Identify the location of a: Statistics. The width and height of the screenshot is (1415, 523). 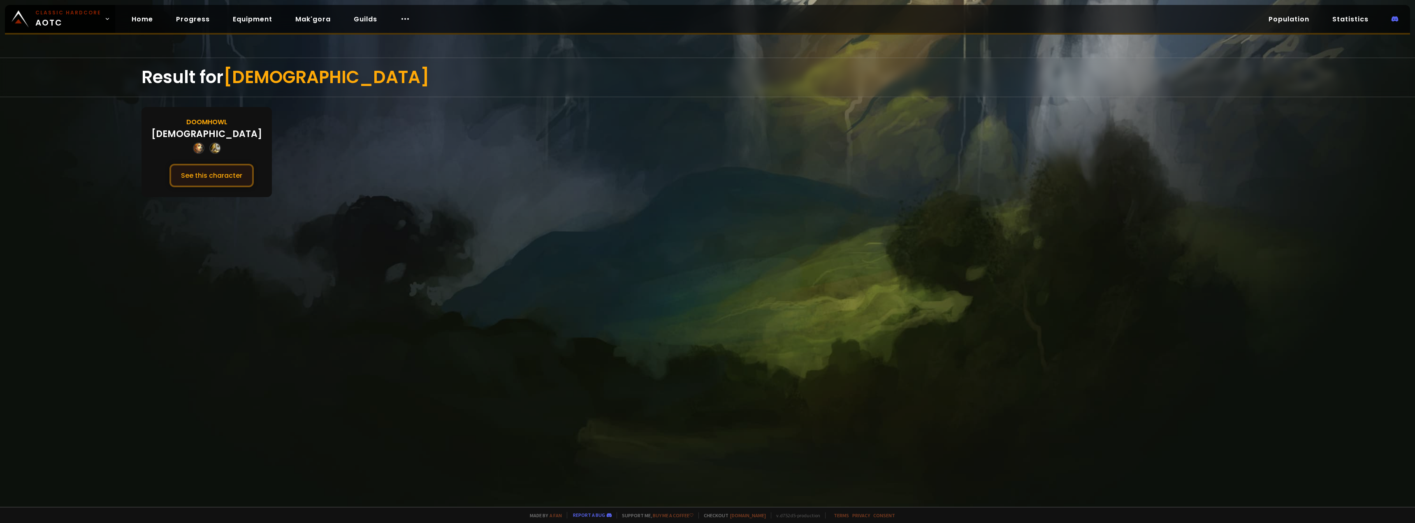
(1350, 19).